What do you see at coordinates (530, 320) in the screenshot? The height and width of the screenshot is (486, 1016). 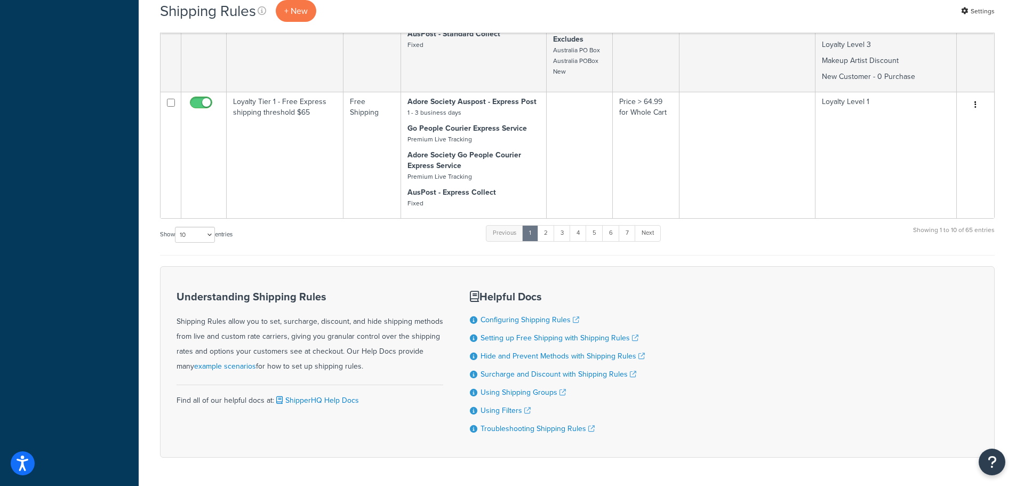 I see `a: Configuring Shipping Rules` at bounding box center [530, 320].